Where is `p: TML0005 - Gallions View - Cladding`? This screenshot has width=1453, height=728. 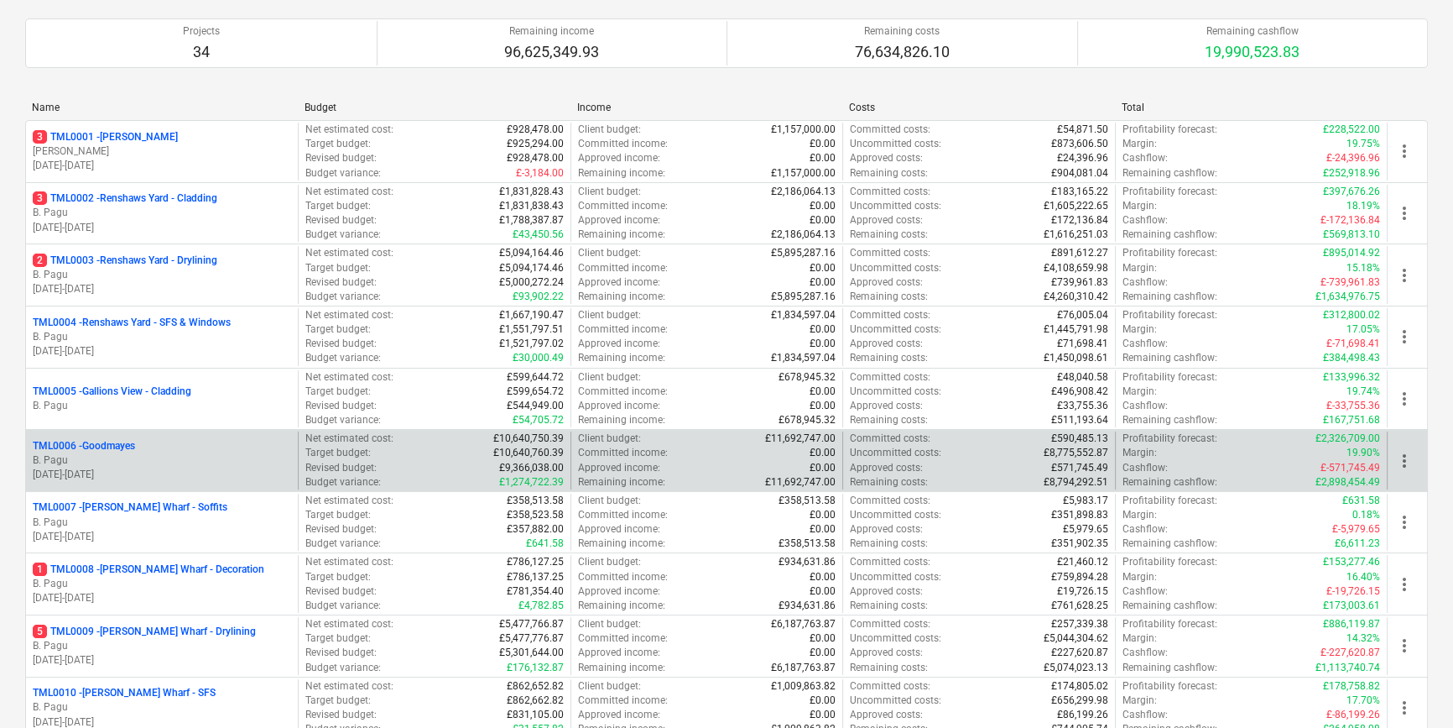 p: TML0005 - Gallions View - Cladding is located at coordinates (112, 391).